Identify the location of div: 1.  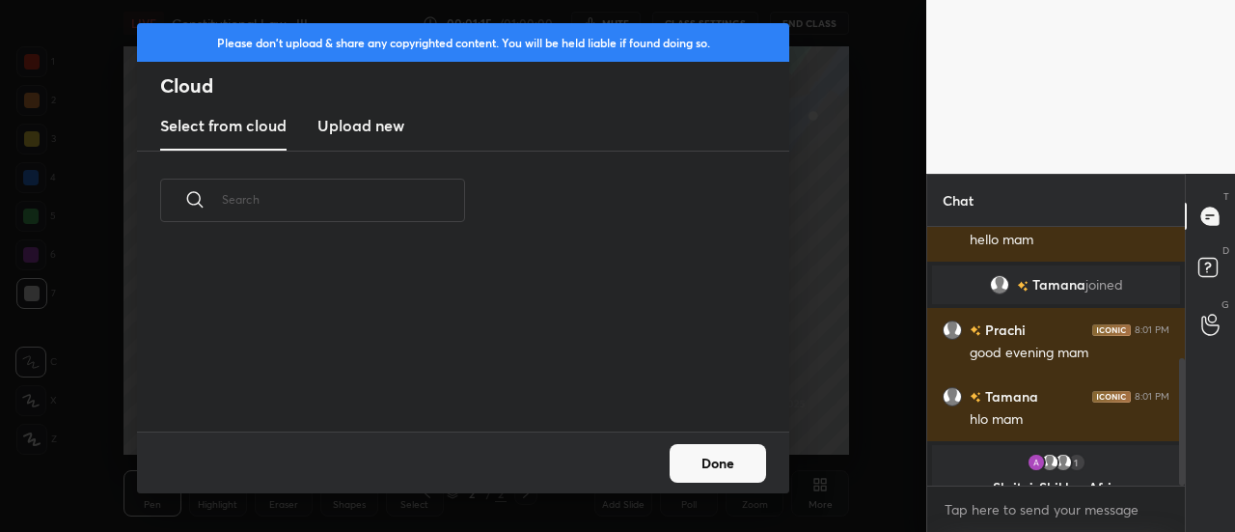
(1077, 462).